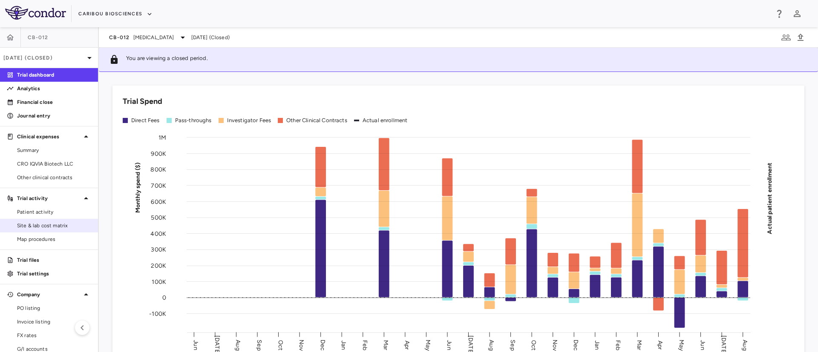  What do you see at coordinates (49, 295) in the screenshot?
I see `p: Company` at bounding box center [49, 295].